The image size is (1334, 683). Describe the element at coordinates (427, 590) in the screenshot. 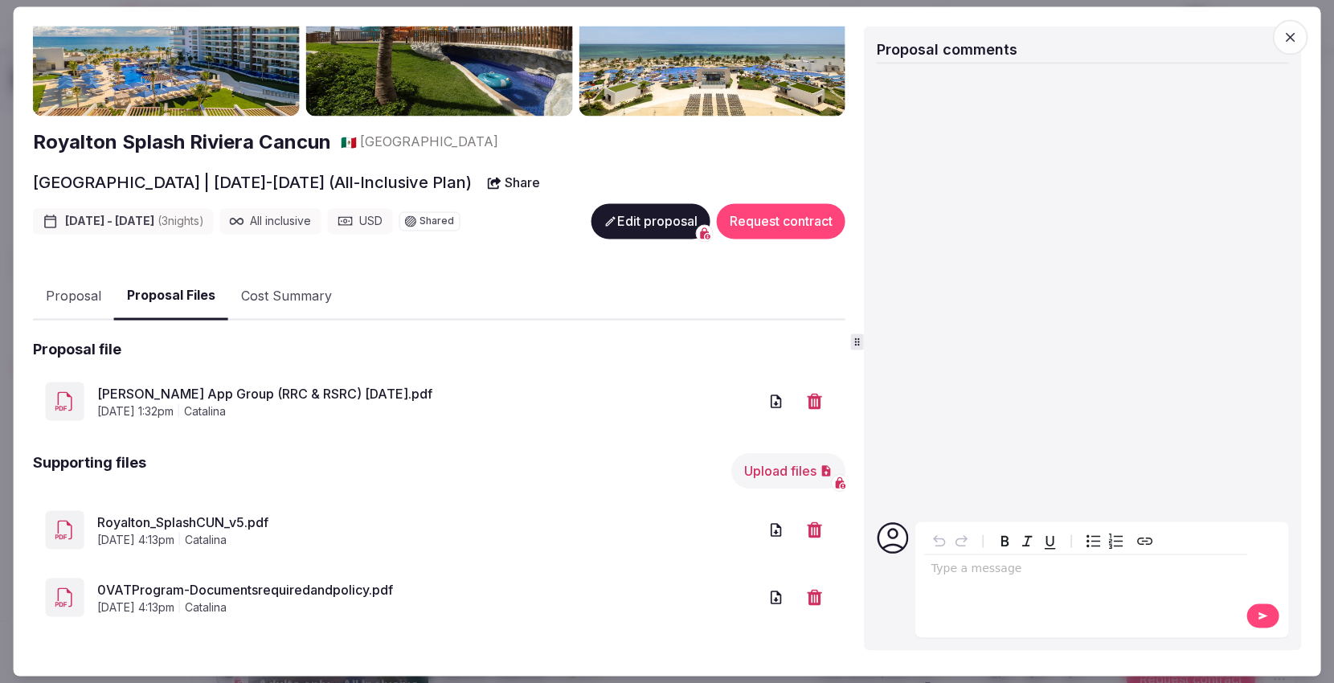

I see `a: 0VATProgram-Documentsrequiredandpolicy.pdf` at that location.